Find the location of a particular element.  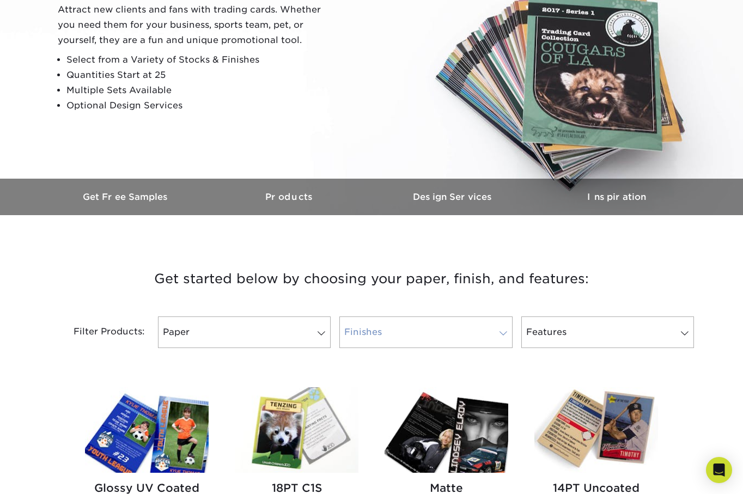

li: Select from a Variety of Stocks & Finishes is located at coordinates (198, 60).